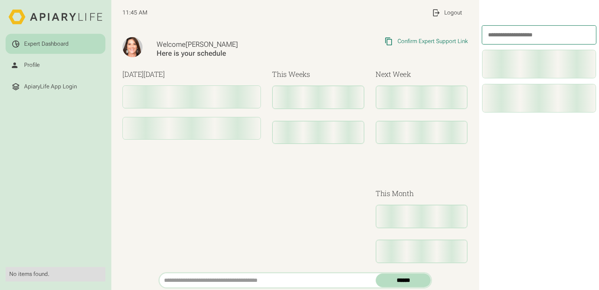 Image resolution: width=599 pixels, height=290 pixels. What do you see at coordinates (55, 44) in the screenshot?
I see `a: Expert Dashboard` at bounding box center [55, 44].